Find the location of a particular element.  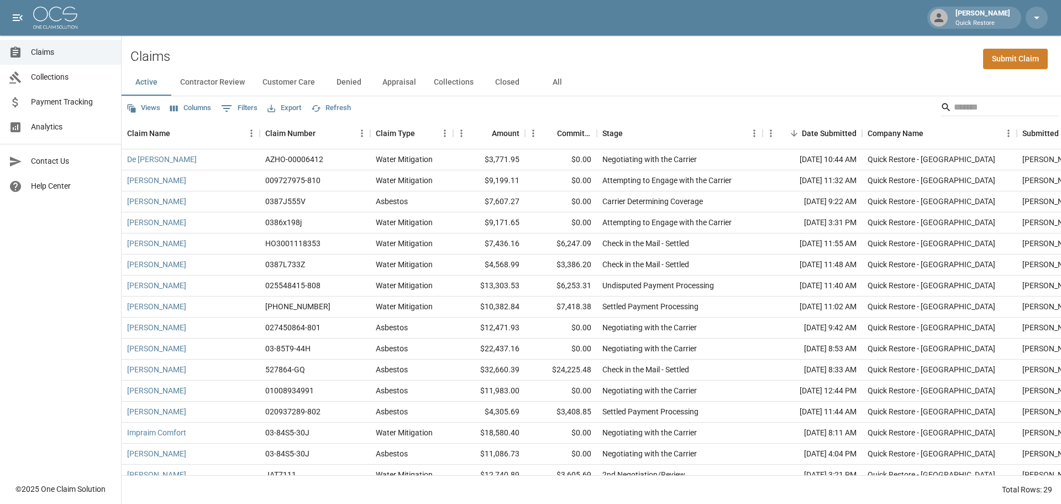

div: 0386x198j is located at coordinates (284, 222).